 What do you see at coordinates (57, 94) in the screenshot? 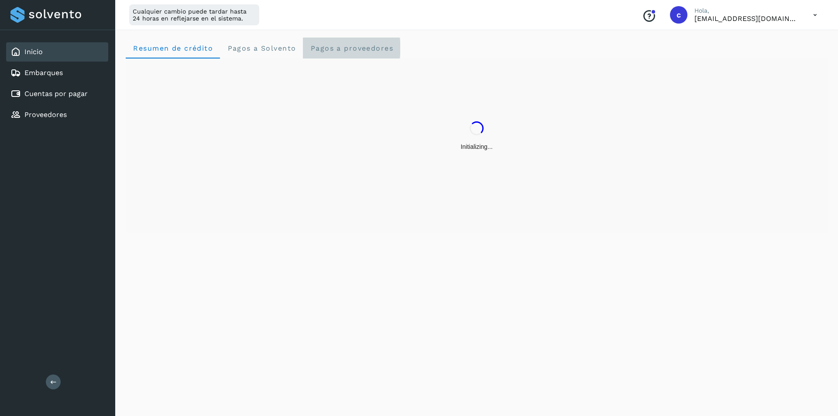
I see `div: Cuentas por pagar` at bounding box center [57, 94].